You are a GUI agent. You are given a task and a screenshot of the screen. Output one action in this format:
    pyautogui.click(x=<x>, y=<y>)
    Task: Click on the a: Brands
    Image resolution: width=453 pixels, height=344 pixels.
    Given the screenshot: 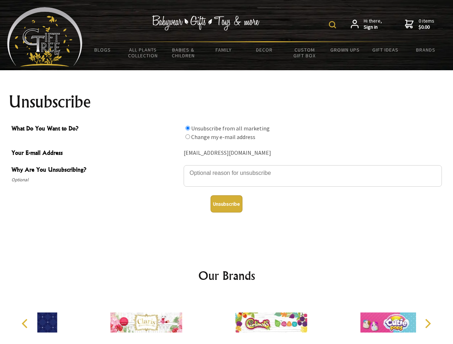 What is the action you would take?
    pyautogui.click(x=426, y=50)
    